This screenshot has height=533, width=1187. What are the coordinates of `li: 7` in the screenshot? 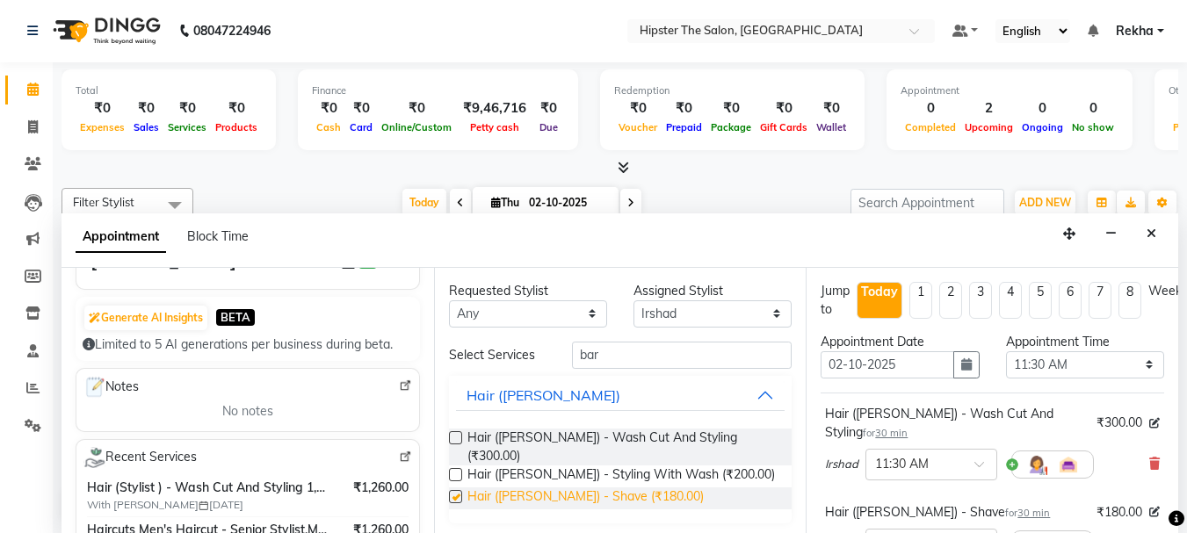 It's located at (1100, 300).